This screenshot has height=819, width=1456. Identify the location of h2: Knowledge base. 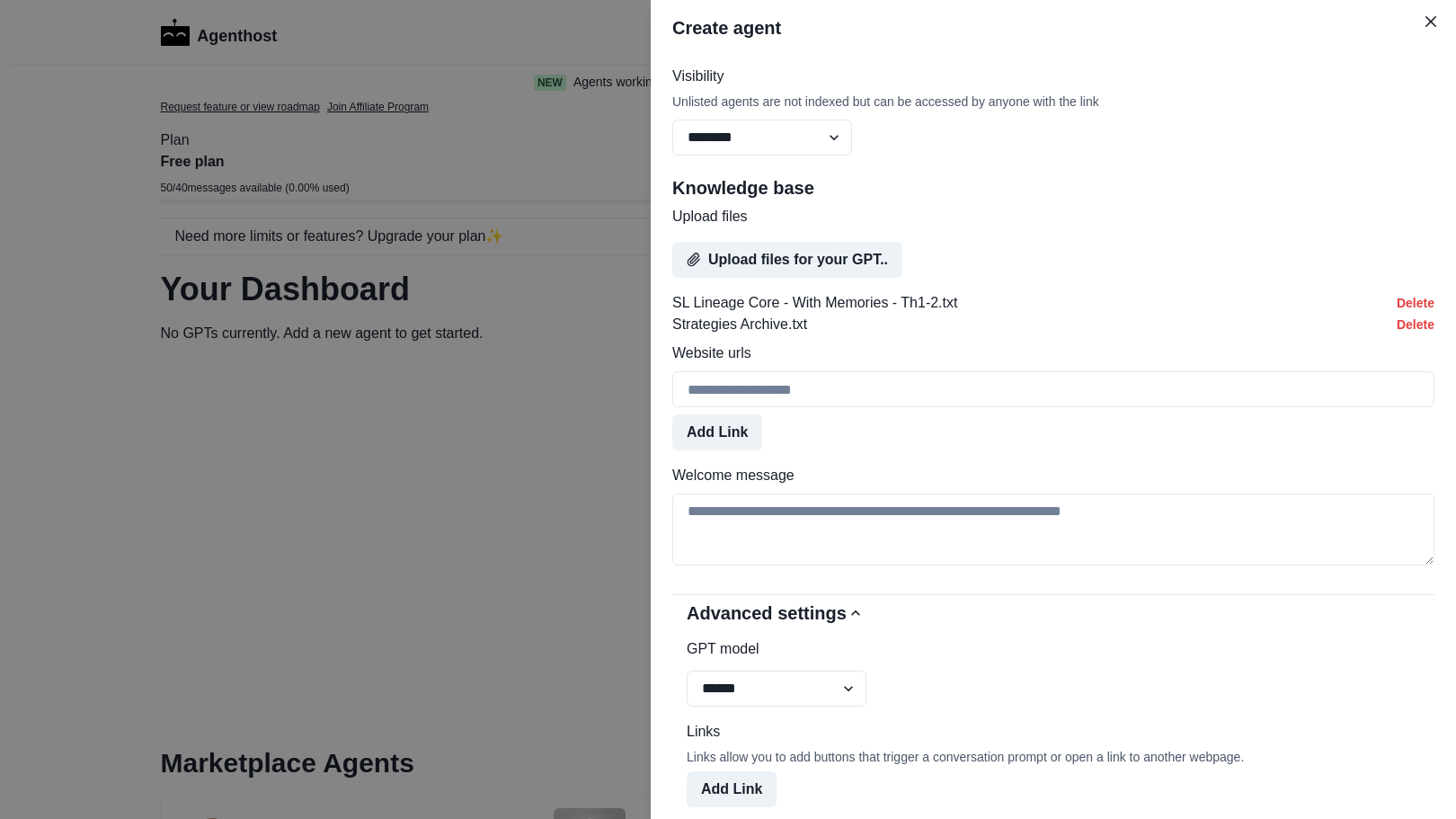
(1054, 187).